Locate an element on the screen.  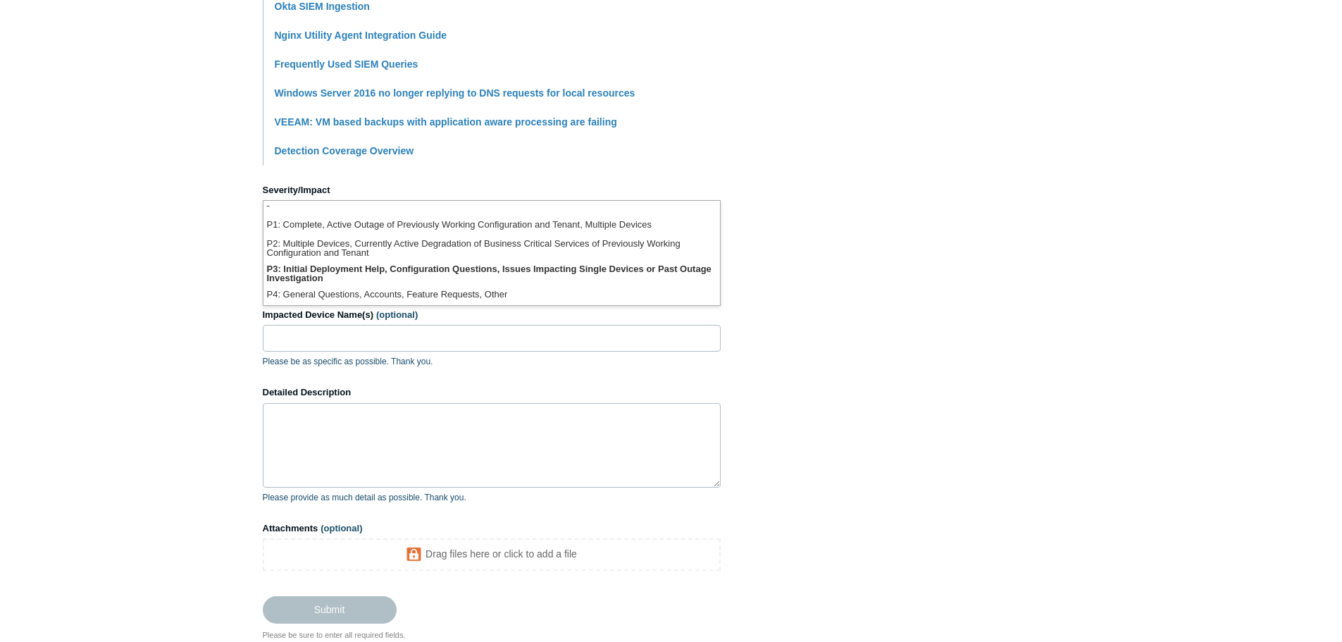
p: Please provide as much detail as possible. Thank you. is located at coordinates (492, 497).